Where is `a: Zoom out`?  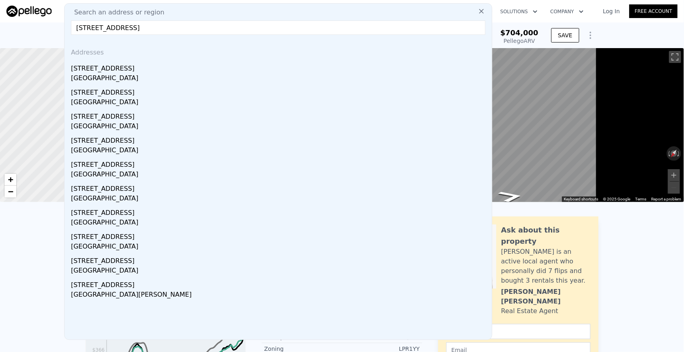
a: Zoom out is located at coordinates (10, 192).